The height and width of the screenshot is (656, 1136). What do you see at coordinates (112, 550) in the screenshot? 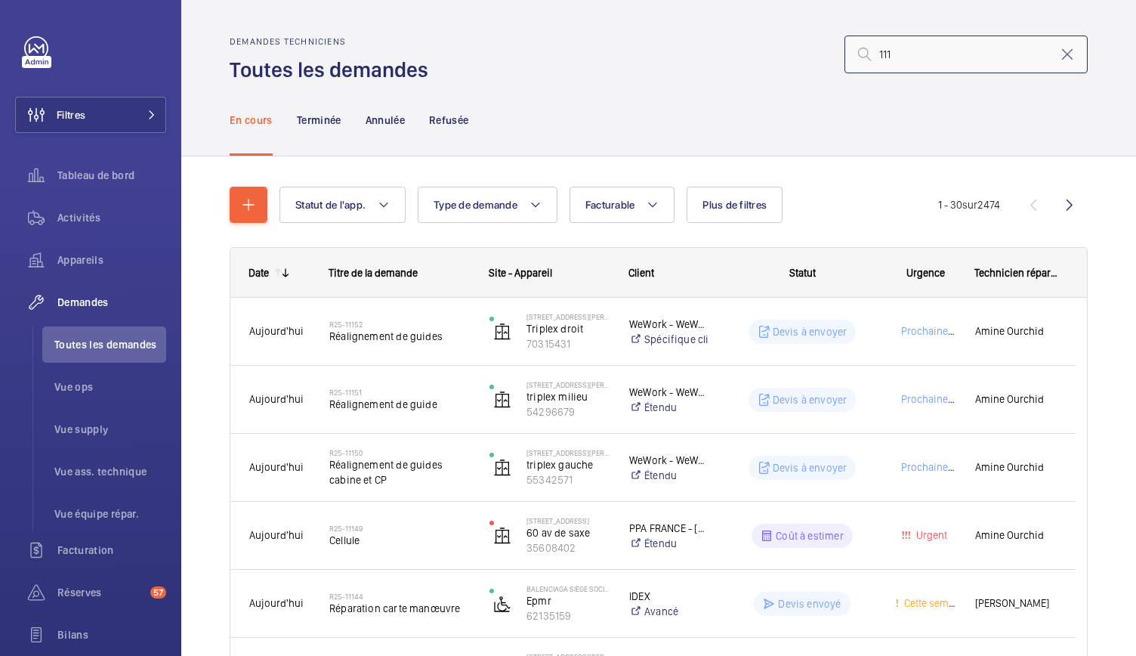
I see `span: Facturation` at bounding box center [112, 550].